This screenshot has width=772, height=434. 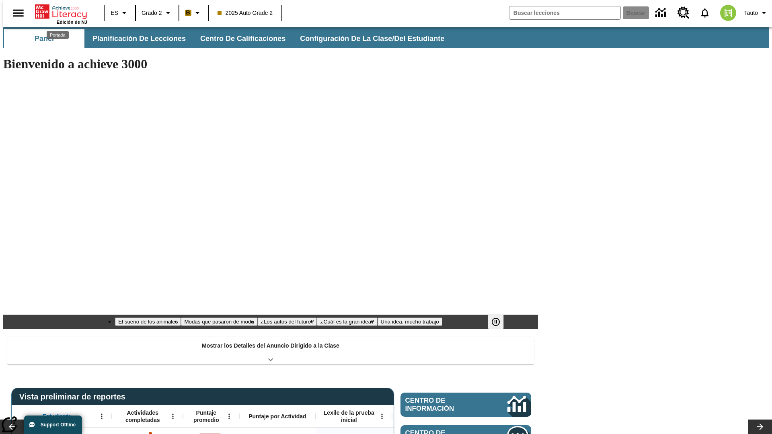 I want to click on span: Estudiante, so click(x=57, y=416).